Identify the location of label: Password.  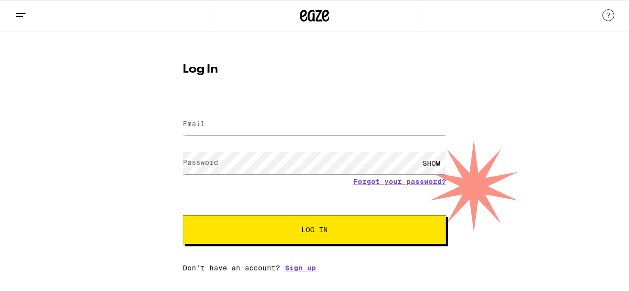
(200, 163).